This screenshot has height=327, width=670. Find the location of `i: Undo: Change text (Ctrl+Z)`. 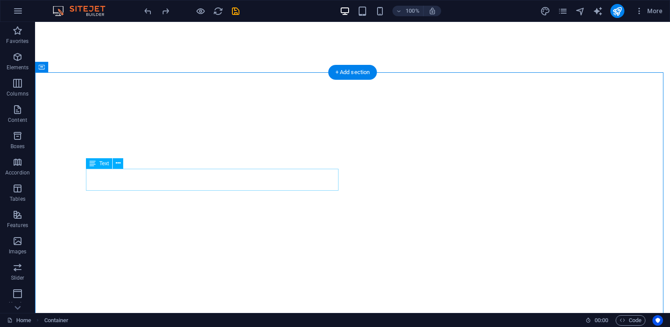

i: Undo: Change text (Ctrl+Z) is located at coordinates (148, 11).